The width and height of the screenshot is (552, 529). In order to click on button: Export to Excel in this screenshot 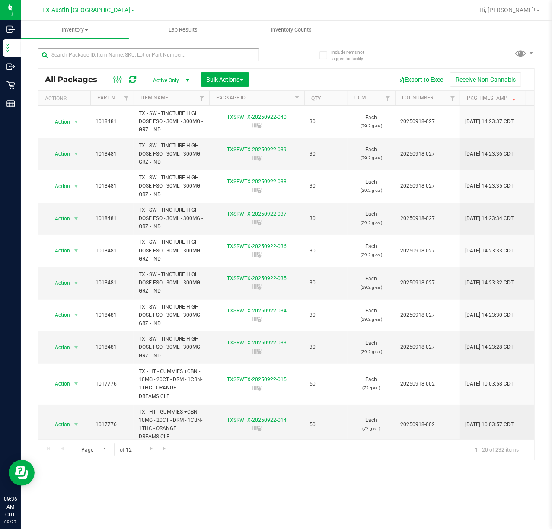, I will do `click(421, 80)`.